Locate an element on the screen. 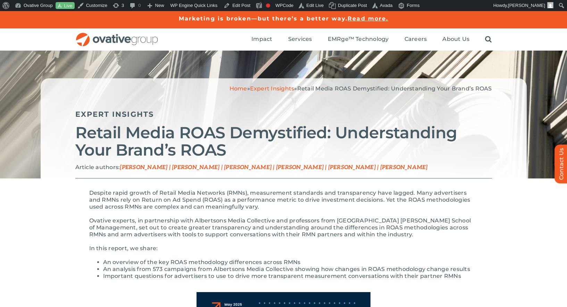 The height and width of the screenshot is (307, 567). p: Ovative experts, in partnership with Albertsons Media Collective and professors from [GEOGRAPHIC_... is located at coordinates (283, 228).